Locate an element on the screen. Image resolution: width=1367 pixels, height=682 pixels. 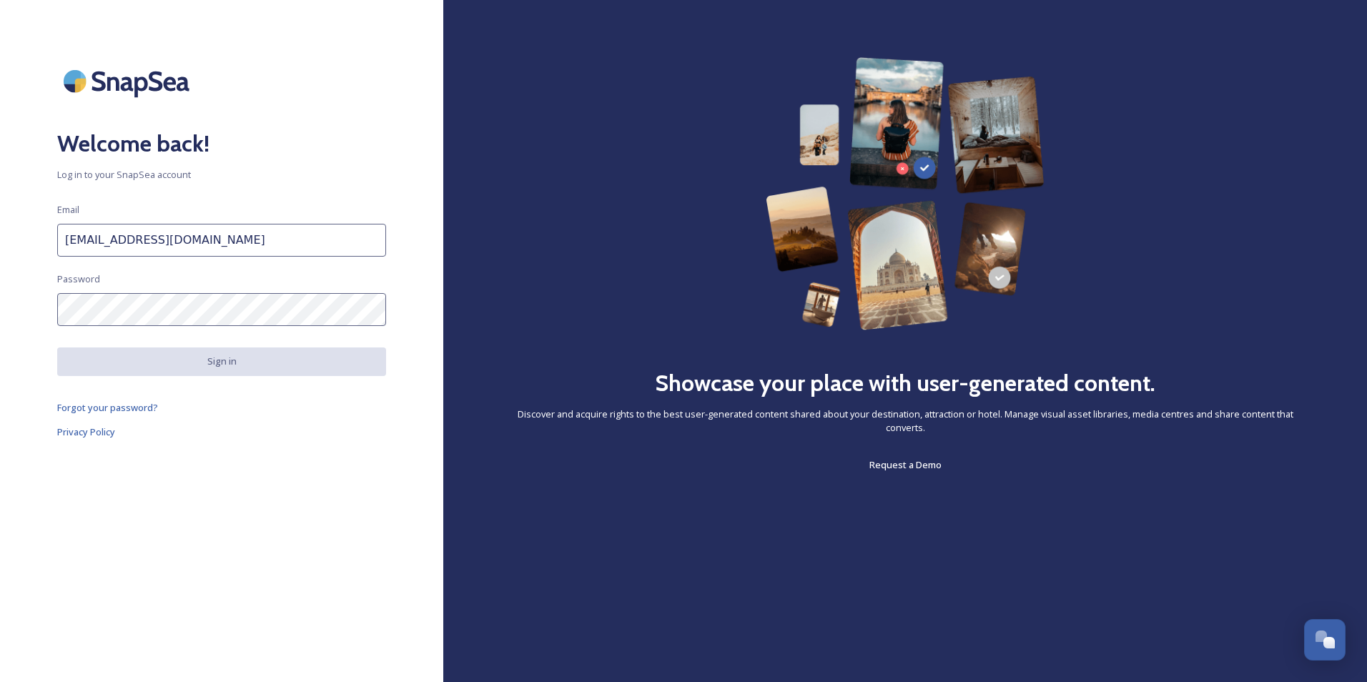
input: john.doe@snapsea.io is located at coordinates (222, 240).